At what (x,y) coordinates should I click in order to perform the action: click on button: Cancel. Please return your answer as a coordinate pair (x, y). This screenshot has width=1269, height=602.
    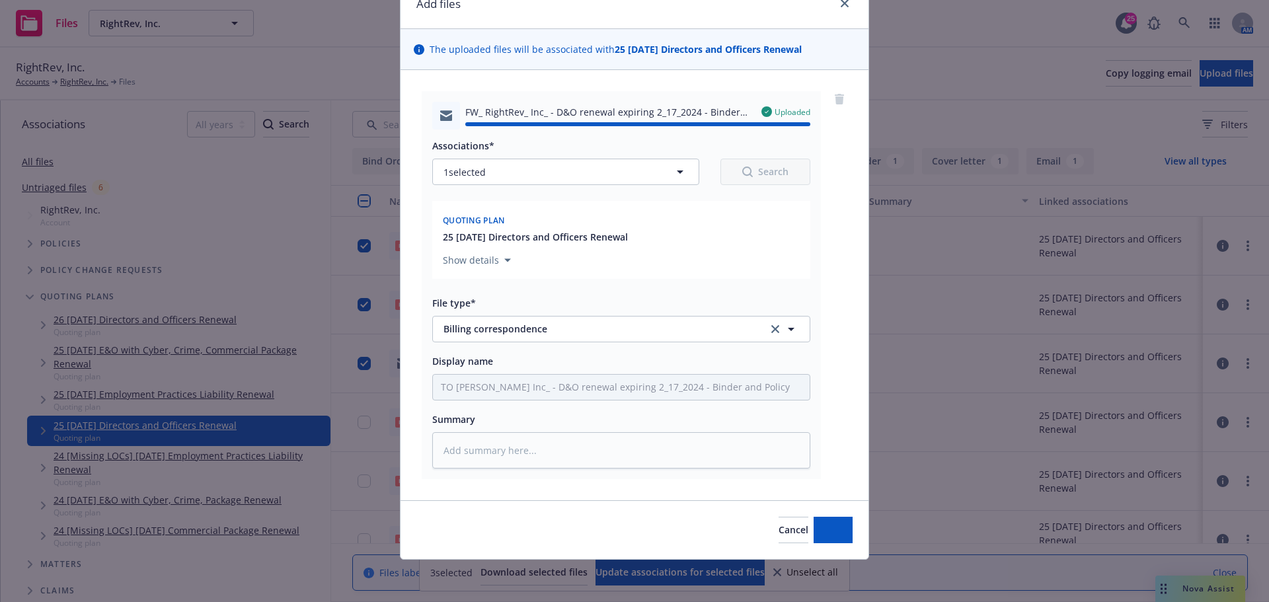
    Looking at the image, I should click on (793, 530).